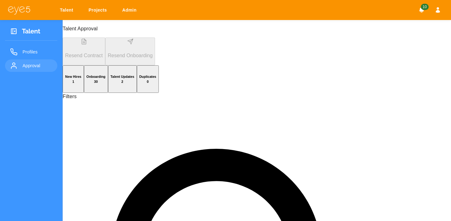 Image resolution: width=451 pixels, height=221 pixels. Describe the element at coordinates (130, 51) in the screenshot. I see `button: Resend Onboarding` at that location.